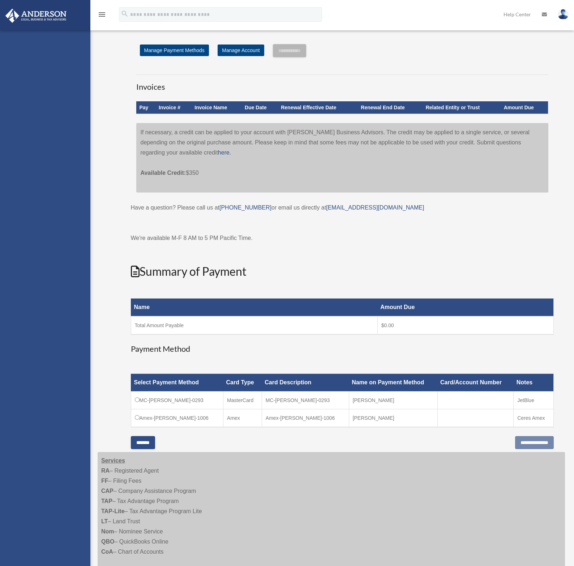 The width and height of the screenshot is (574, 566). Describe the element at coordinates (105, 470) in the screenshot. I see `strong: RA` at that location.